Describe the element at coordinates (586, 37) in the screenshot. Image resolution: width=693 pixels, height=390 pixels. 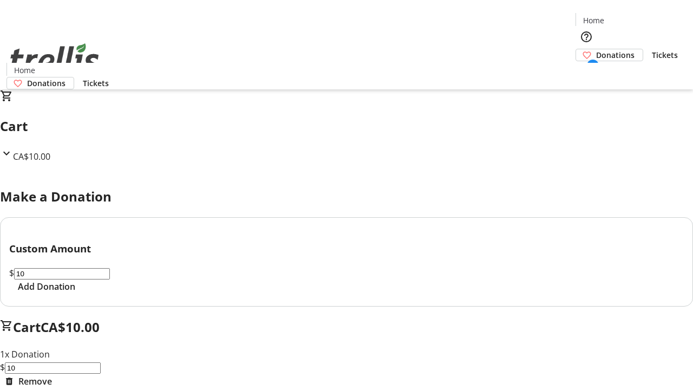
I see `button: Help` at that location.